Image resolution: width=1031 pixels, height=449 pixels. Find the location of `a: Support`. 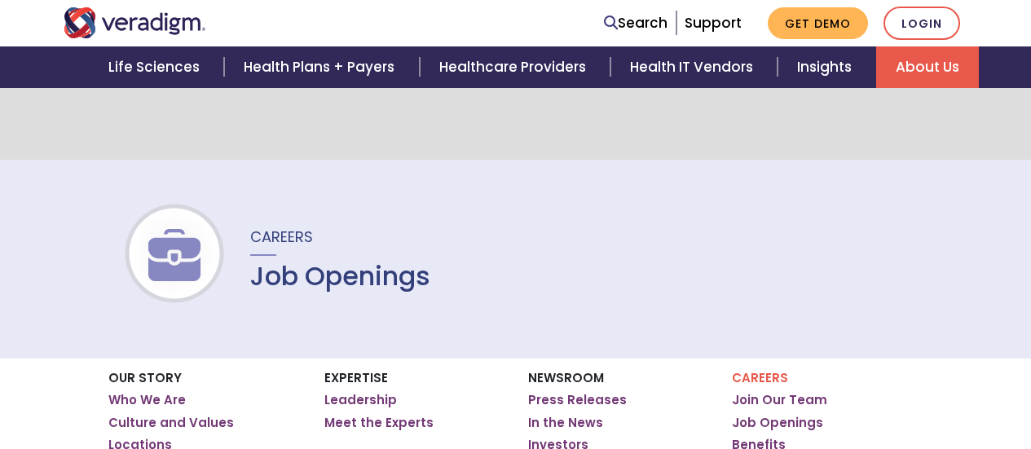

a: Support is located at coordinates (713, 23).